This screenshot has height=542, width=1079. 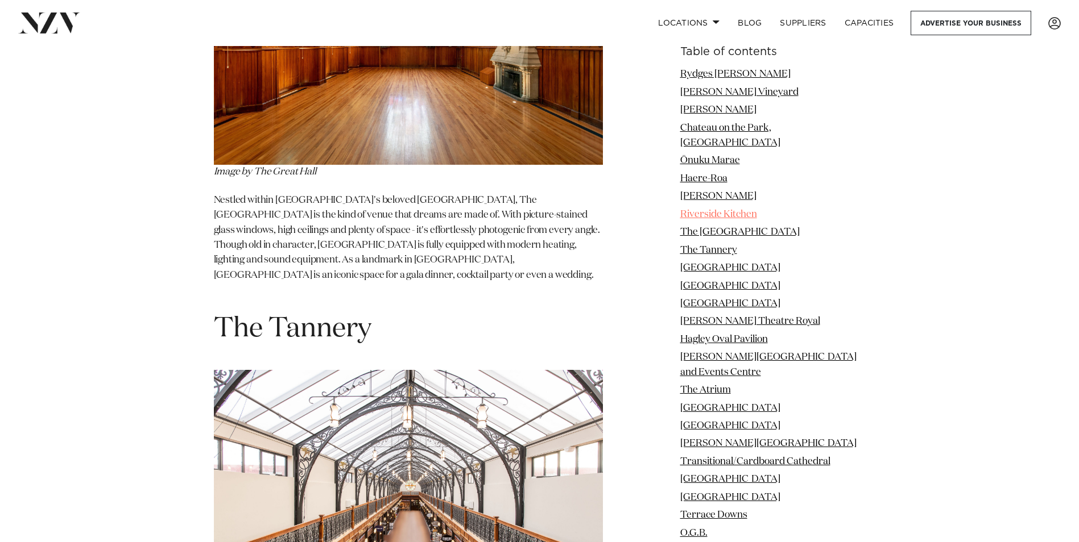 I want to click on a: The Atrium, so click(x=705, y=390).